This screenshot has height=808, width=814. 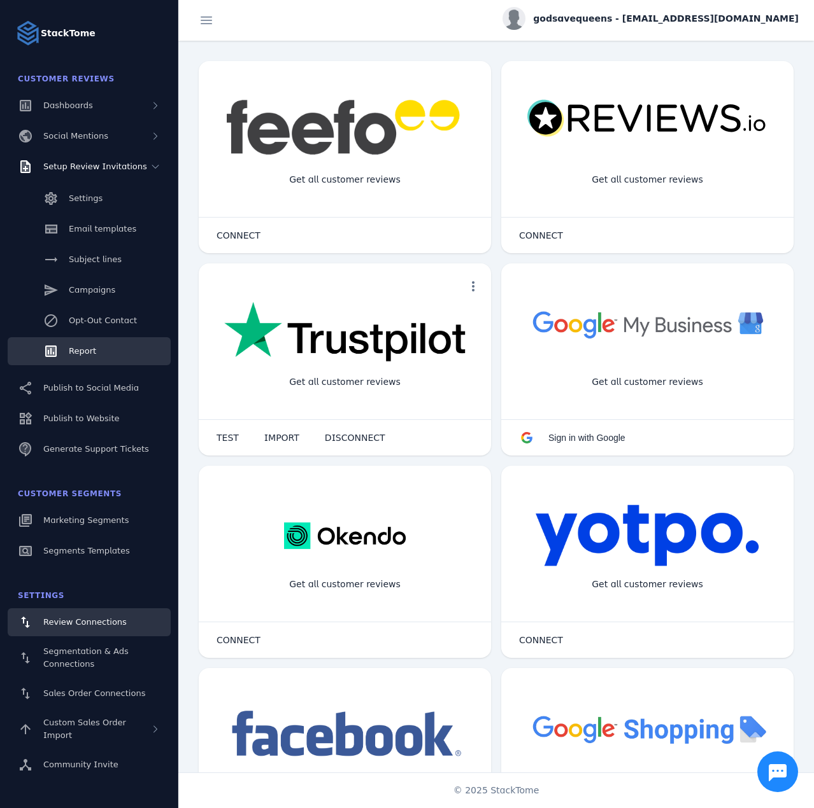 What do you see at coordinates (87, 551) in the screenshot?
I see `span: Segments Templates` at bounding box center [87, 551].